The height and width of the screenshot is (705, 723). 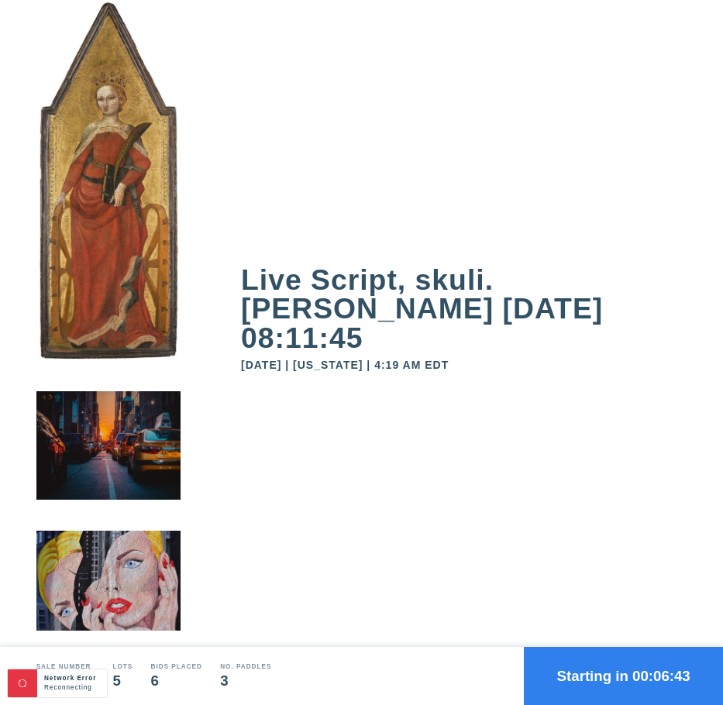 I want to click on div: Network Error, so click(x=72, y=679).